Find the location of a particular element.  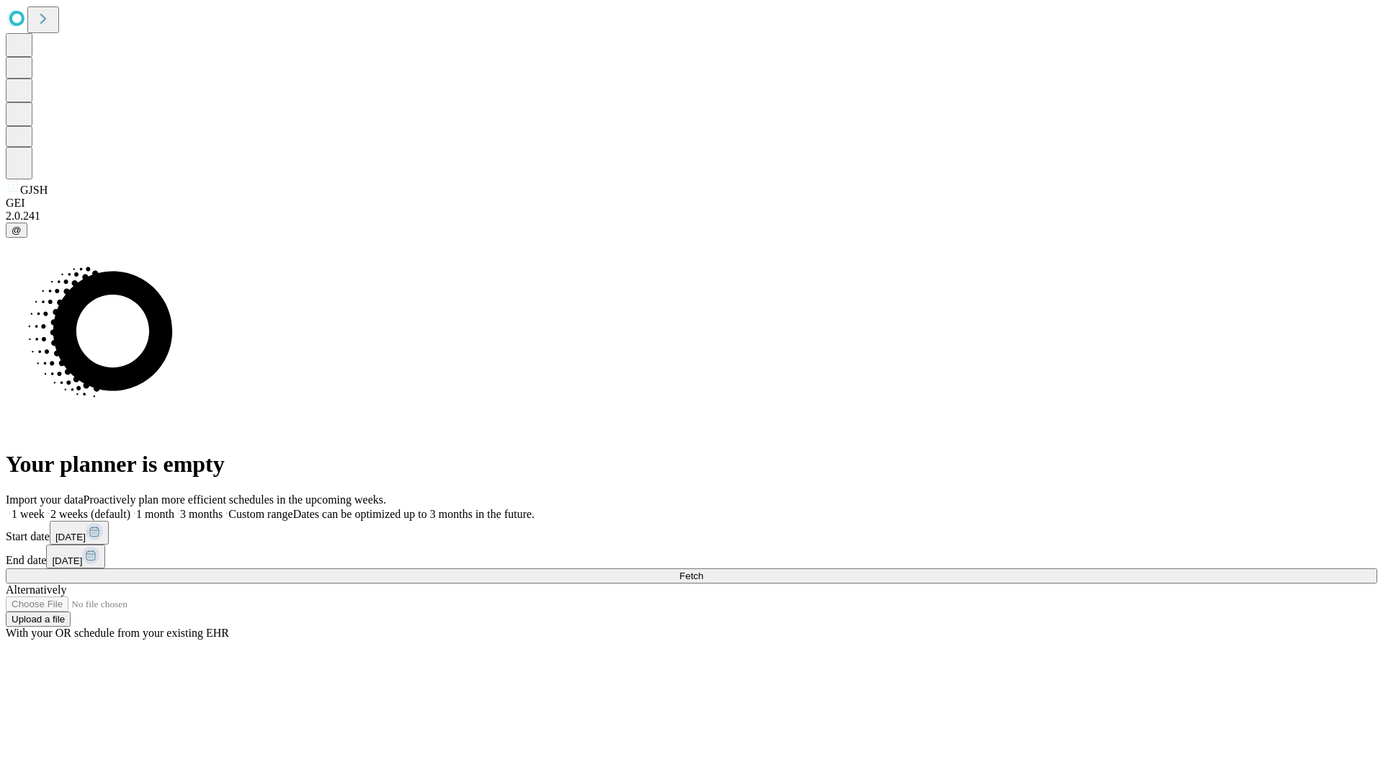

button: Upload a file is located at coordinates (38, 619).